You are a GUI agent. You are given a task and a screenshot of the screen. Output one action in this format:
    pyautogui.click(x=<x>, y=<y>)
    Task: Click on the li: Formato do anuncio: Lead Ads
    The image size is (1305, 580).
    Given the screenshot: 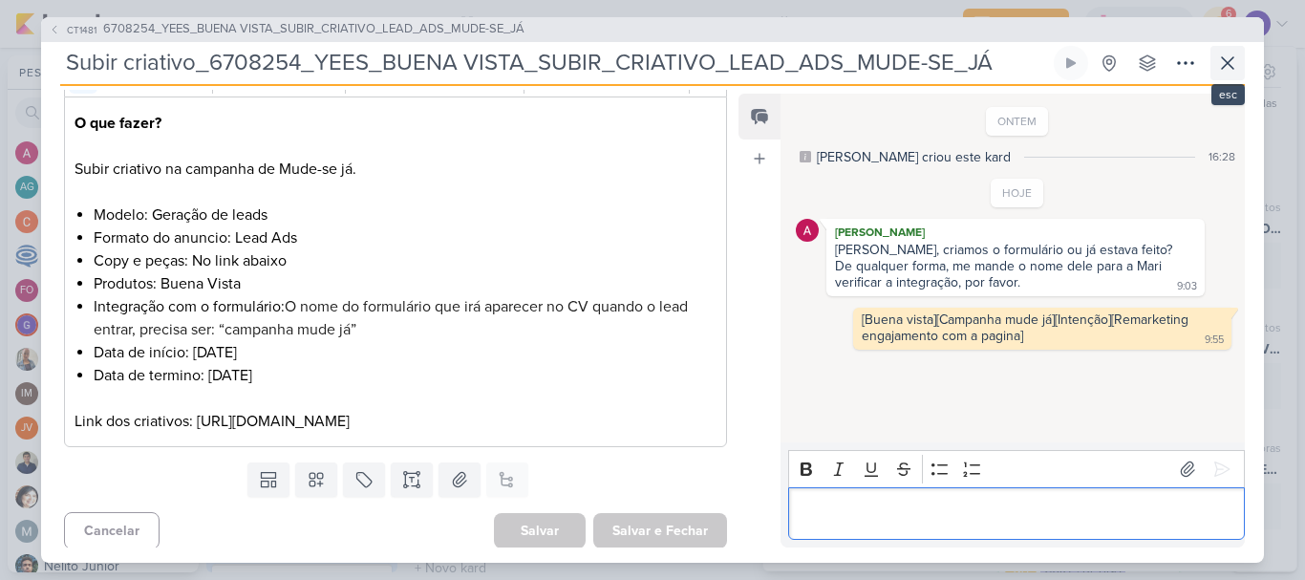 What is the action you would take?
    pyautogui.click(x=405, y=238)
    